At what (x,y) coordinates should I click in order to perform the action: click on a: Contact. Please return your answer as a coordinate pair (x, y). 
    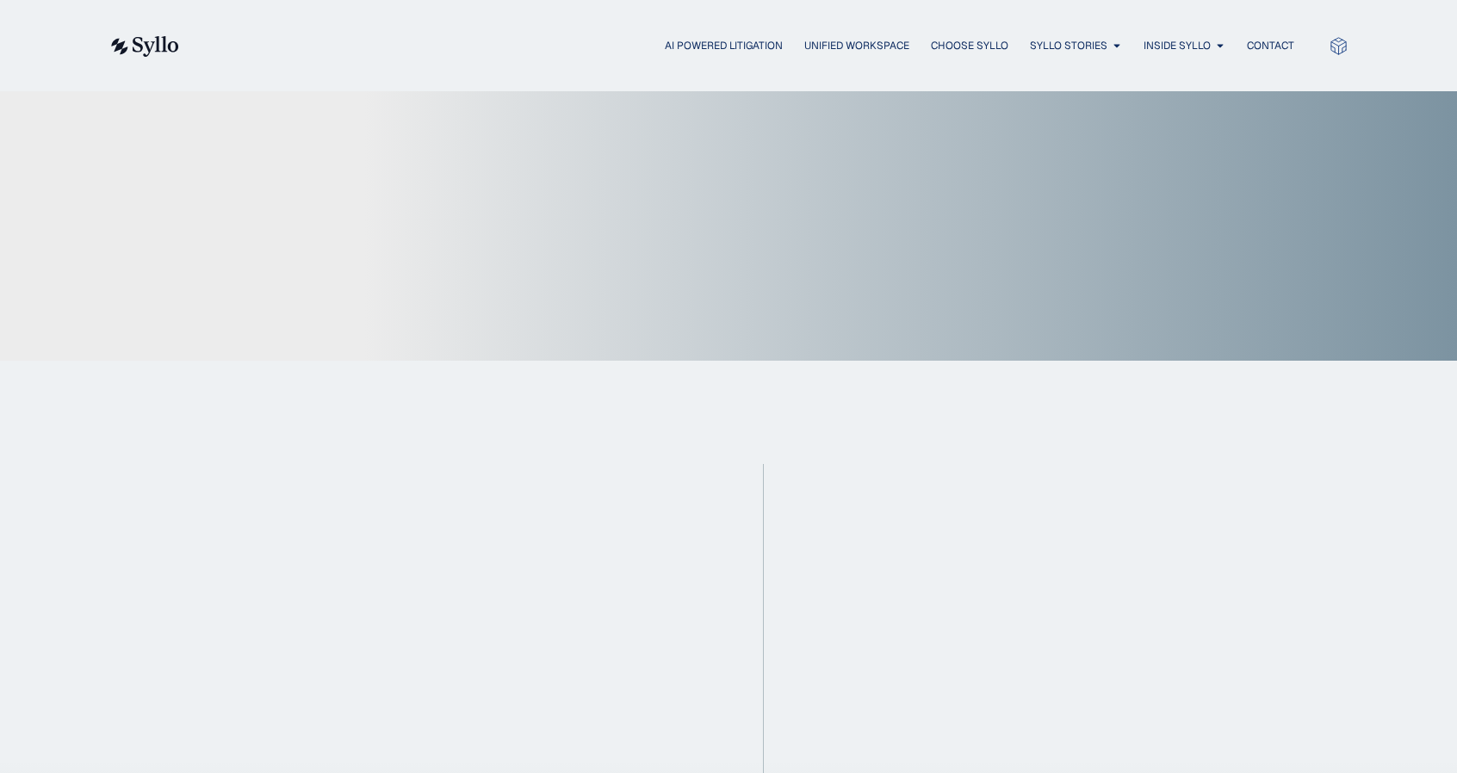
    Looking at the image, I should click on (1270, 46).